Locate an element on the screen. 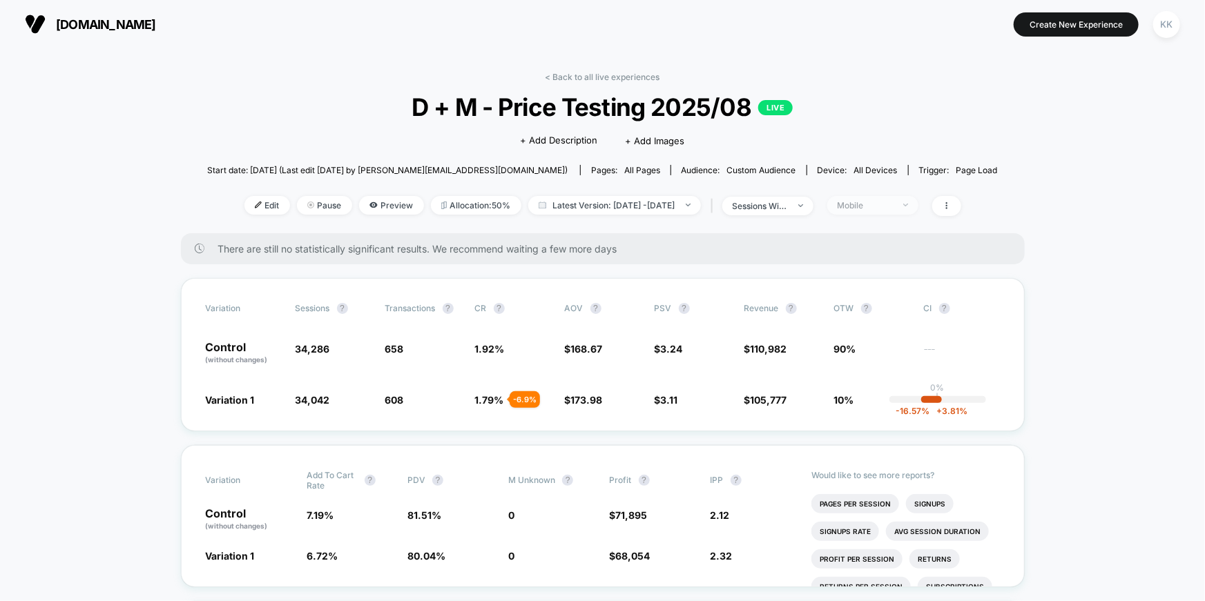 This screenshot has height=601, width=1205. li: Signups is located at coordinates (929, 504).